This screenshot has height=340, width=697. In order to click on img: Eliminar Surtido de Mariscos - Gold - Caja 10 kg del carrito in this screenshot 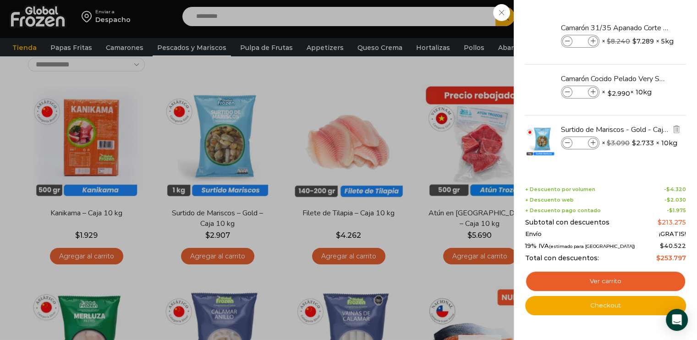, I will do `click(676, 129)`.